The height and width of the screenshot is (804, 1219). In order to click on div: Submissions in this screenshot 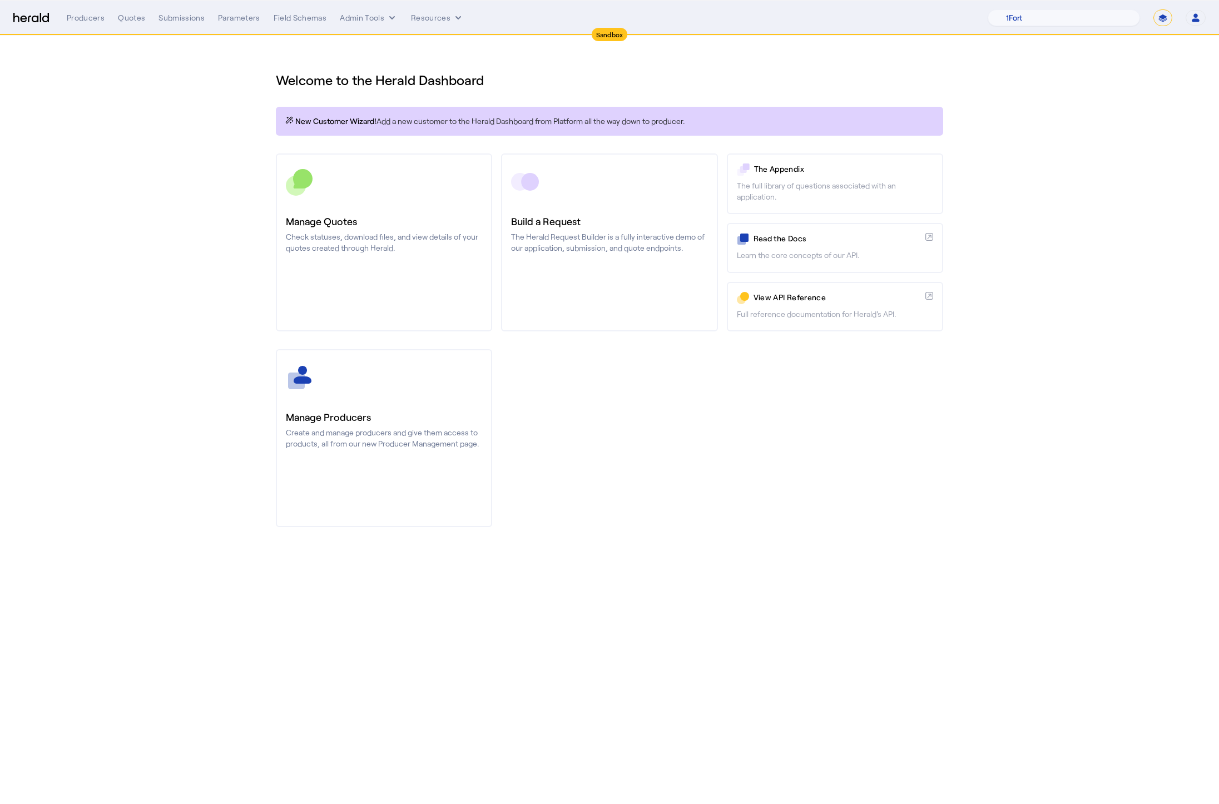, I will do `click(181, 18)`.